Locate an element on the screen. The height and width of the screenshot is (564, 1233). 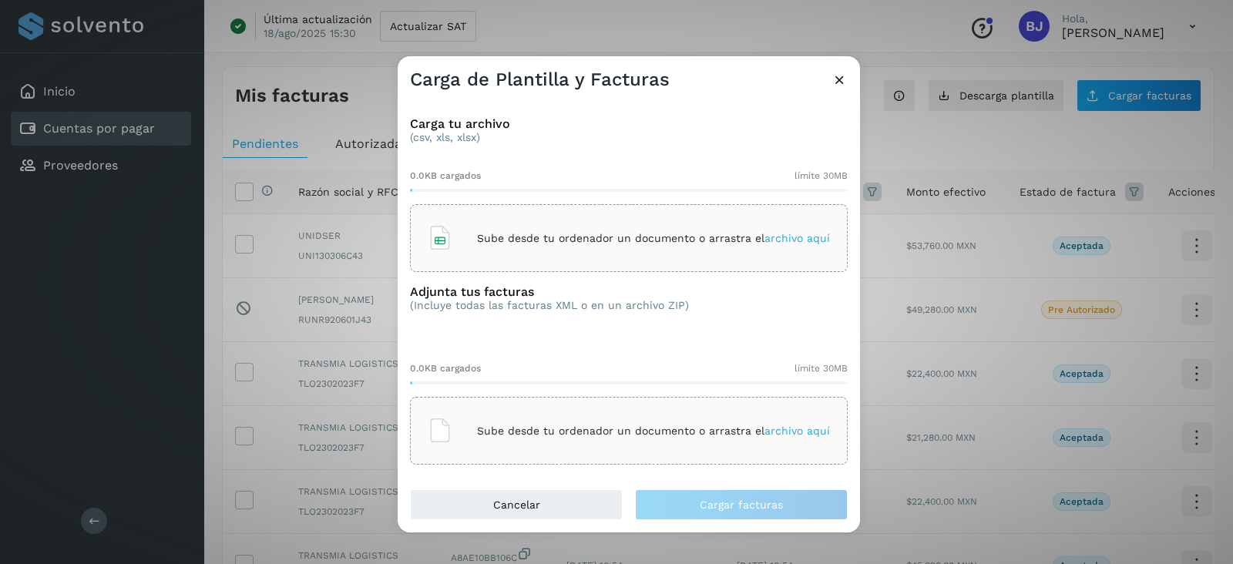
button: Cancelar is located at coordinates (516, 505).